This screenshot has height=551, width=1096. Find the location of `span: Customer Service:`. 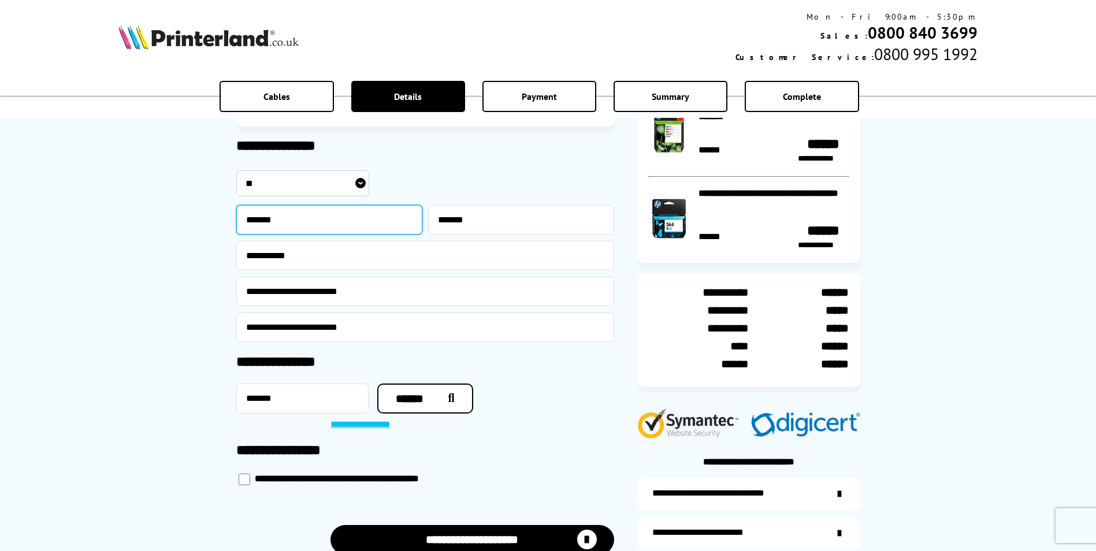

span: Customer Service: is located at coordinates (805, 57).